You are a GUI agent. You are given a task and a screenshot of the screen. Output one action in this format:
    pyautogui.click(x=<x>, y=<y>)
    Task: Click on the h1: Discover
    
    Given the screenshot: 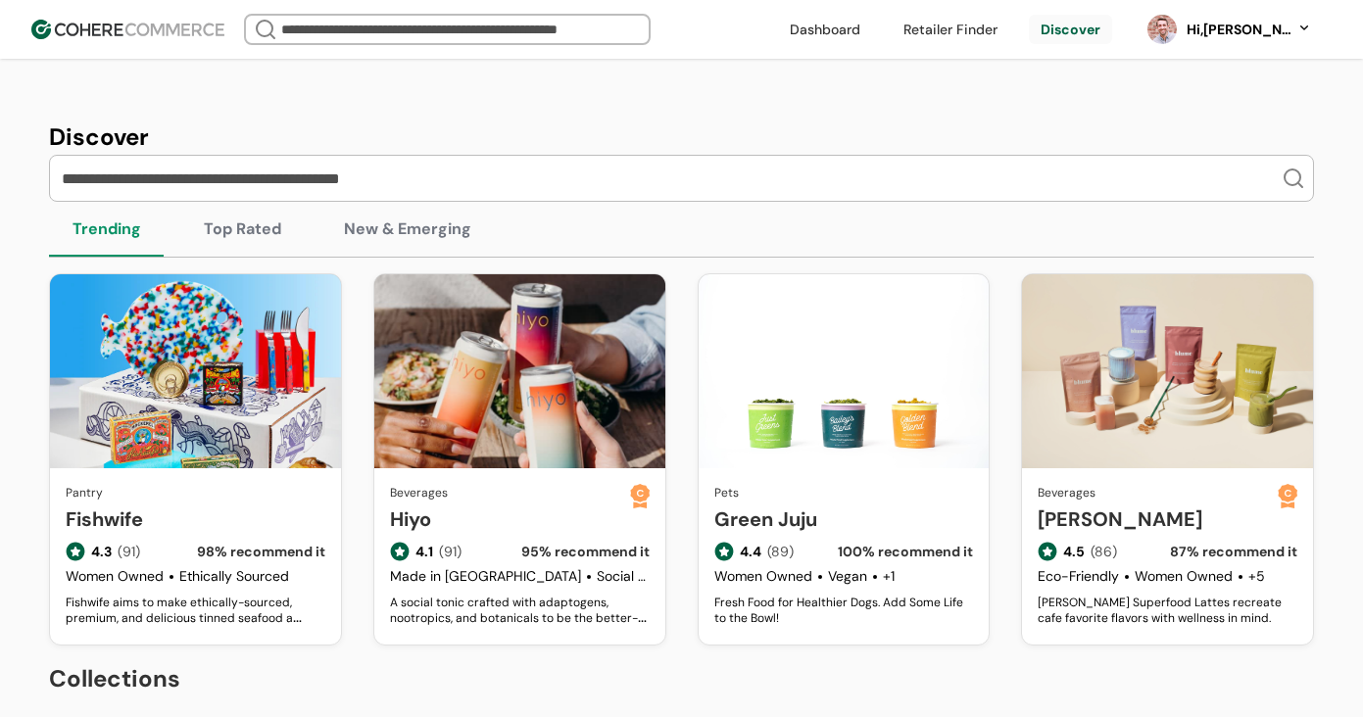 What is the action you would take?
    pyautogui.click(x=681, y=137)
    